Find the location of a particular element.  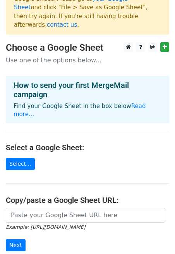

h4: Select a Google Sheet: is located at coordinates (87, 147).